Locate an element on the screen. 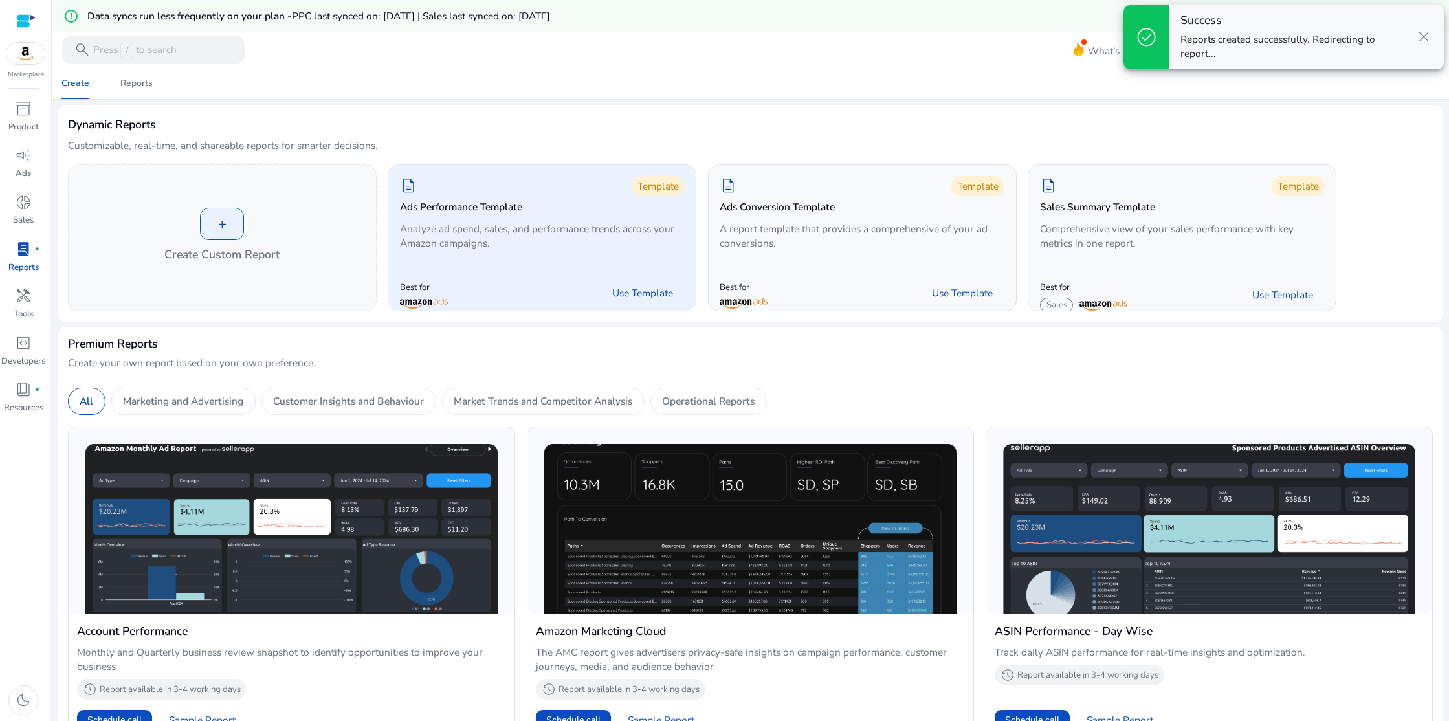 This screenshot has width=1449, height=721. span: search is located at coordinates (82, 50).